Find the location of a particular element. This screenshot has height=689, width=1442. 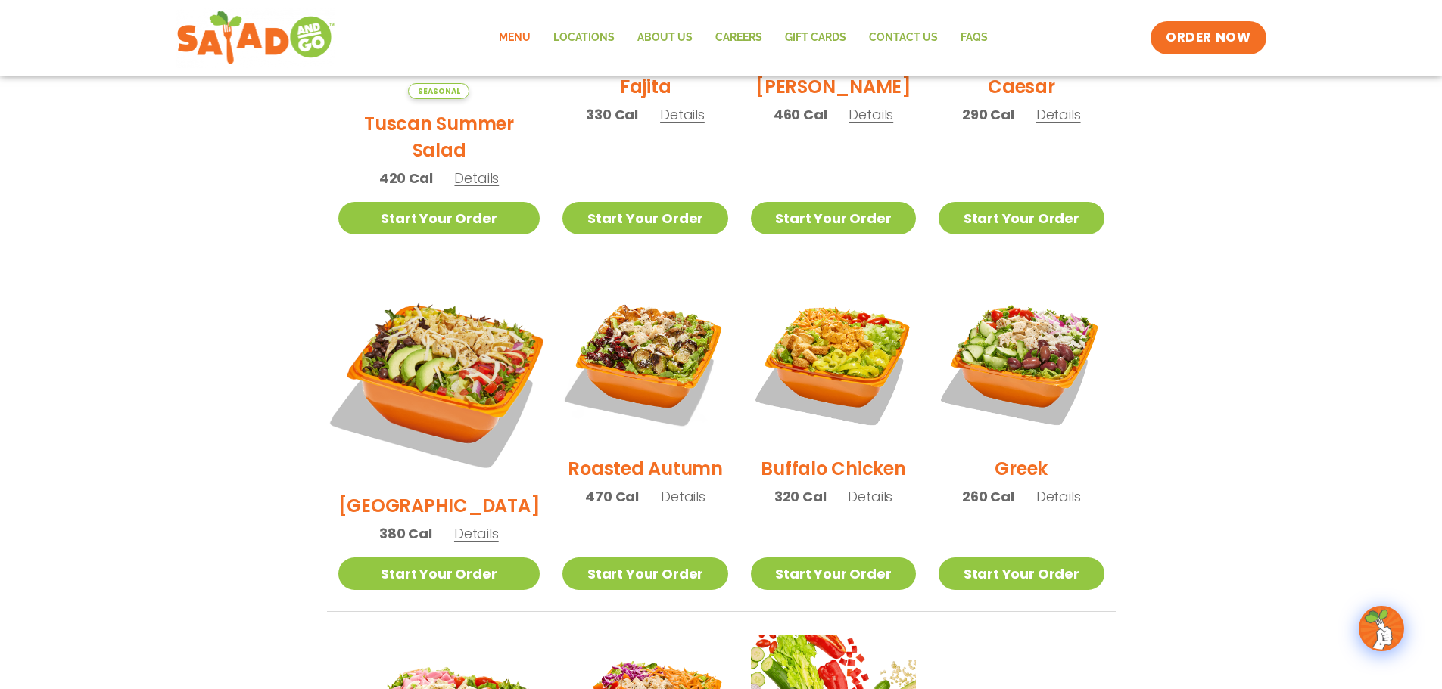

span: 380 Cal is located at coordinates (406, 534).